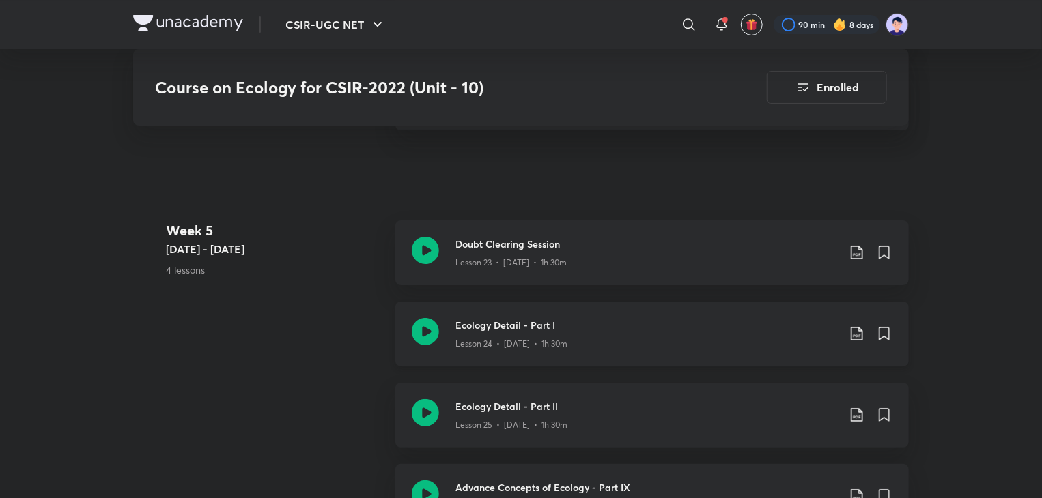 This screenshot has height=498, width=1042. I want to click on button: CSIR-UGC NET, so click(335, 25).